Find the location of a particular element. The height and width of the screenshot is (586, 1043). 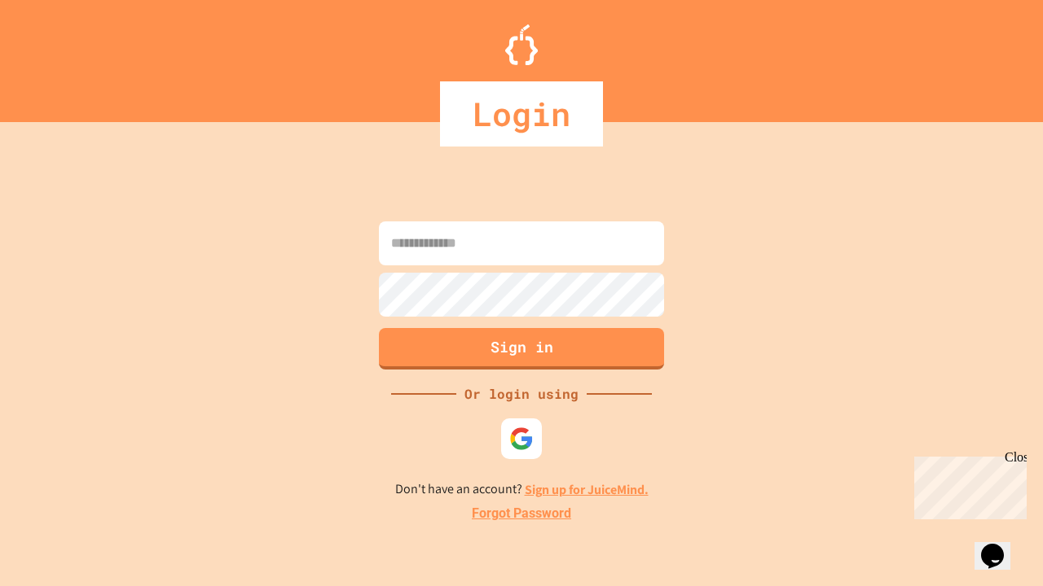

img: Logo.svg is located at coordinates (521, 45).